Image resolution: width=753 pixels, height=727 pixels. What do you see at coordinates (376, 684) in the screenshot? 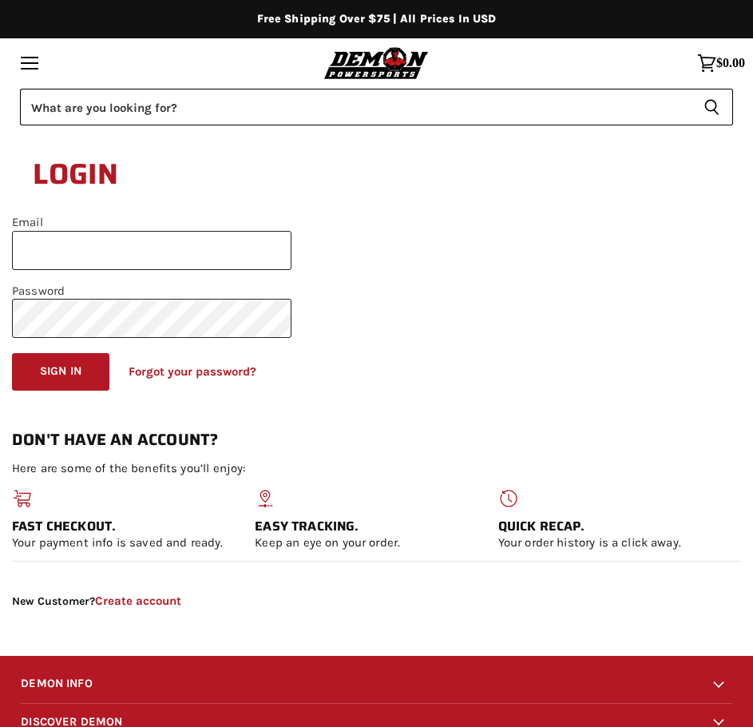
I see `h2: DEMON INFO` at bounding box center [376, 684].